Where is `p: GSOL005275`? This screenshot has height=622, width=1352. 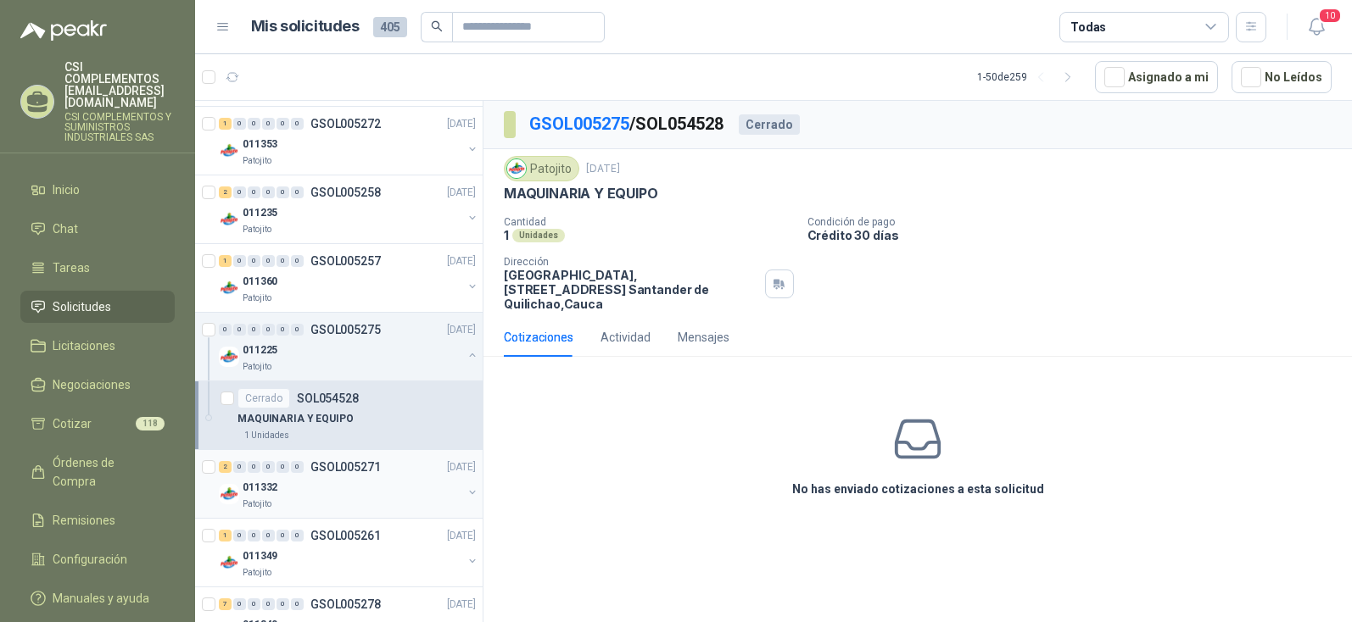 p: GSOL005275 is located at coordinates (345, 330).